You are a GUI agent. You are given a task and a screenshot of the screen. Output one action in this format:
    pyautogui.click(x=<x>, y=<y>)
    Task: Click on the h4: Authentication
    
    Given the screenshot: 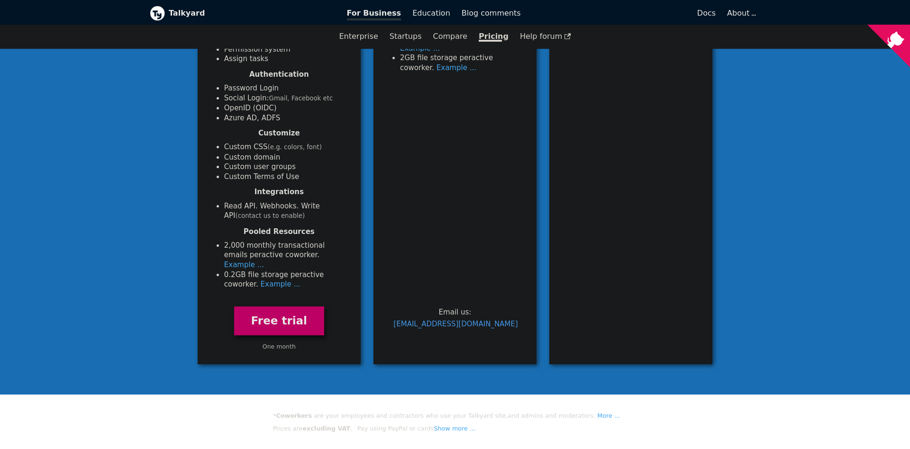 What is the action you would take?
    pyautogui.click(x=279, y=74)
    